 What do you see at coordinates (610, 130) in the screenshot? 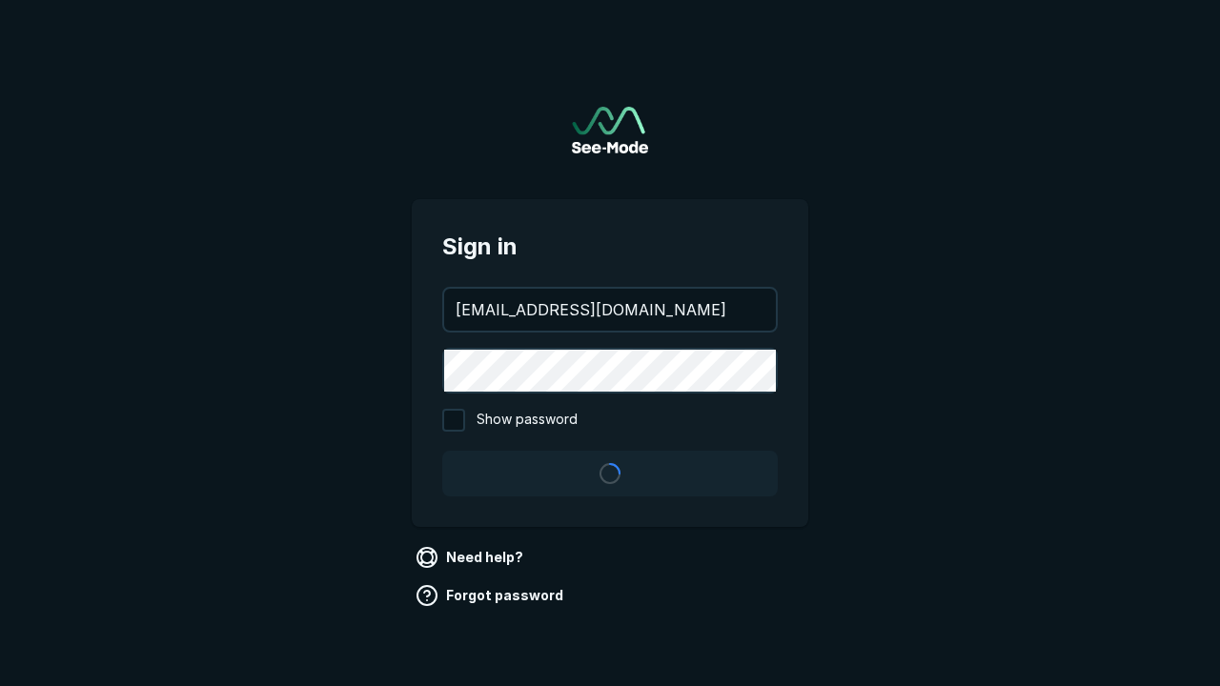
I see `a: Go to sign in` at bounding box center [610, 130].